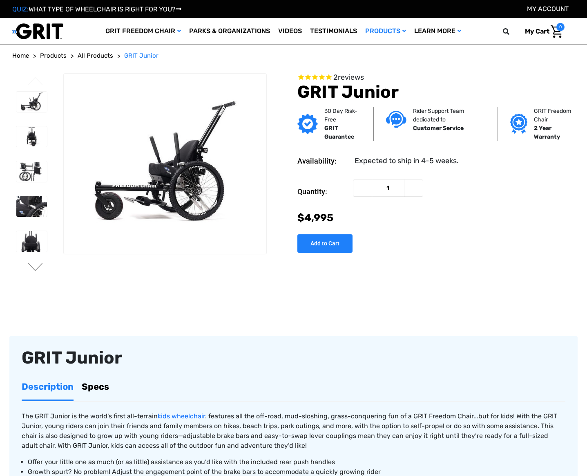 This screenshot has height=476, width=587. Describe the element at coordinates (36, 82) in the screenshot. I see `button: Go to slide 3 of 3` at that location.